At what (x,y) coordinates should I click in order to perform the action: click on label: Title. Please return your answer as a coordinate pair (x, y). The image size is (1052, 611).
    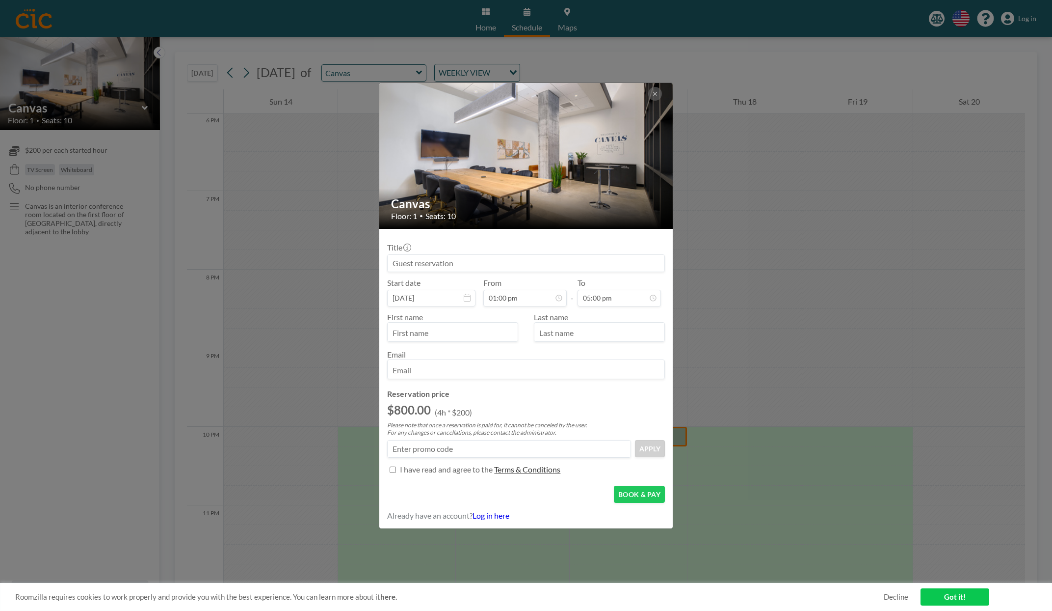
    Looking at the image, I should click on (398, 247).